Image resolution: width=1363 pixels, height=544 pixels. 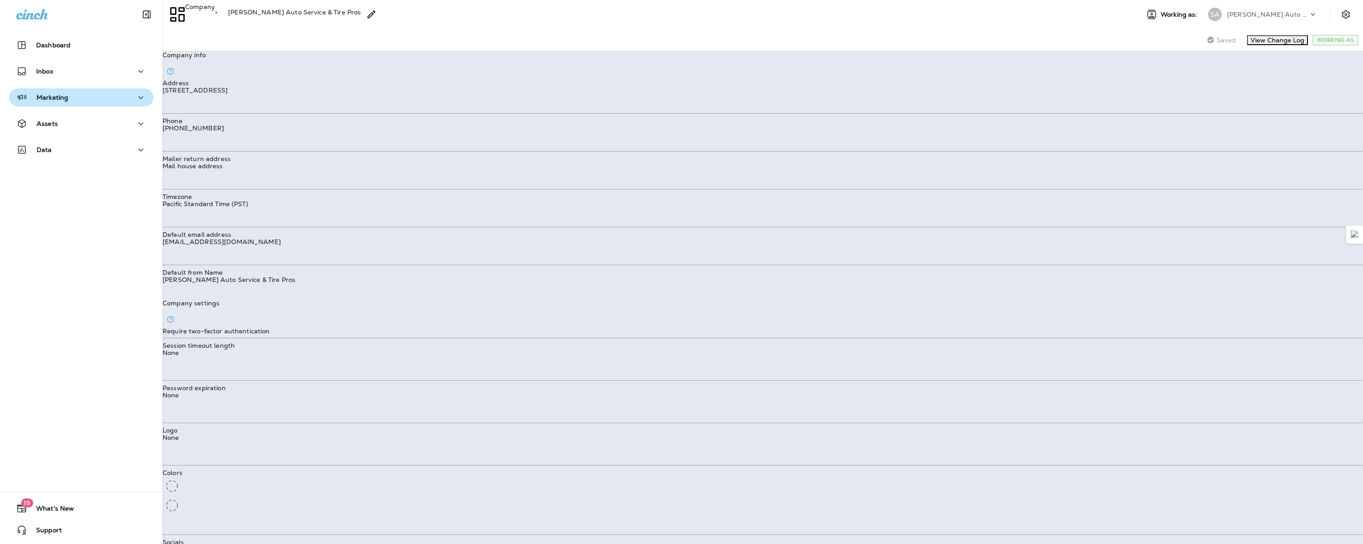 I want to click on button: View Change Log, so click(x=1277, y=40).